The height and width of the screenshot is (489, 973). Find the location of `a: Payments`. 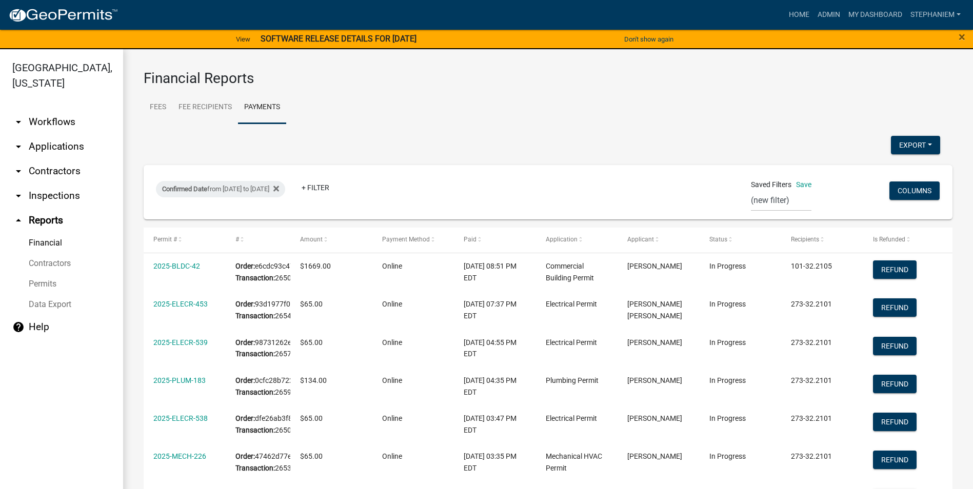

a: Payments is located at coordinates (262, 108).